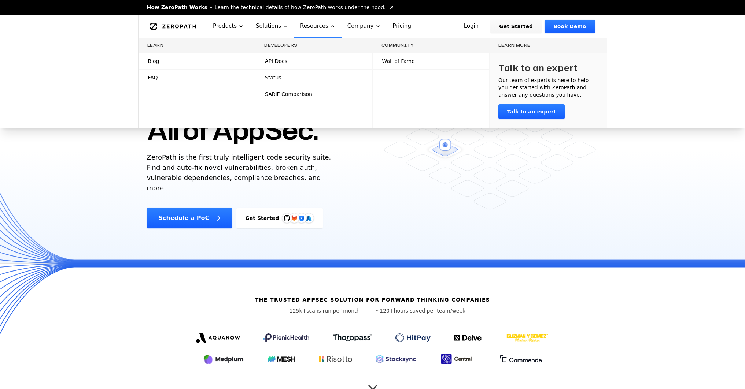 Image resolution: width=745 pixels, height=389 pixels. Describe the element at coordinates (189, 218) in the screenshot. I see `a: Schedule a PoC` at that location.